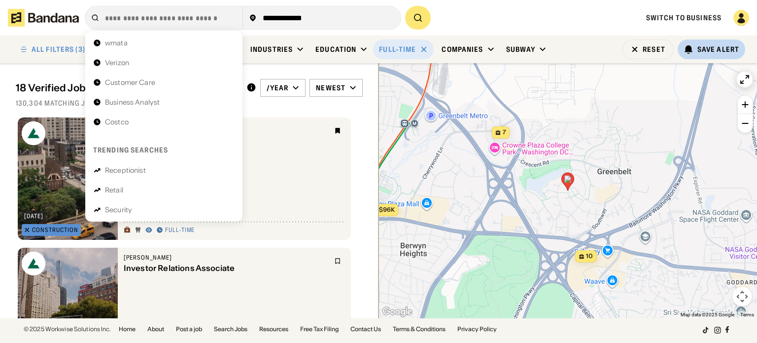 This screenshot has width=757, height=343. Describe the element at coordinates (127, 329) in the screenshot. I see `a: Home` at that location.